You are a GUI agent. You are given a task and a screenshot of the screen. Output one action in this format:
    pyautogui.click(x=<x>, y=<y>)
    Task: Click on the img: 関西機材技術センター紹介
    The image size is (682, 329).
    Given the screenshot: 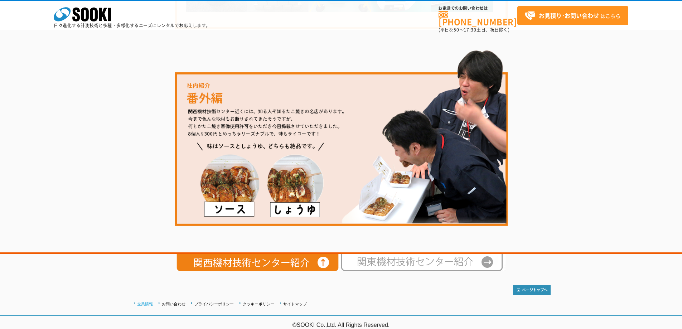 What is the action you would take?
    pyautogui.click(x=259, y=262)
    